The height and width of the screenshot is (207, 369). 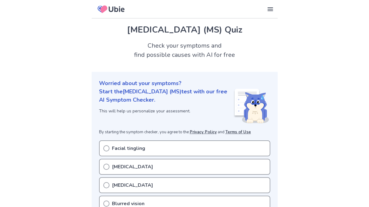 What do you see at coordinates (185, 133) in the screenshot?
I see `p: By starting the symptom checker, you agree to the and` at bounding box center [185, 133].